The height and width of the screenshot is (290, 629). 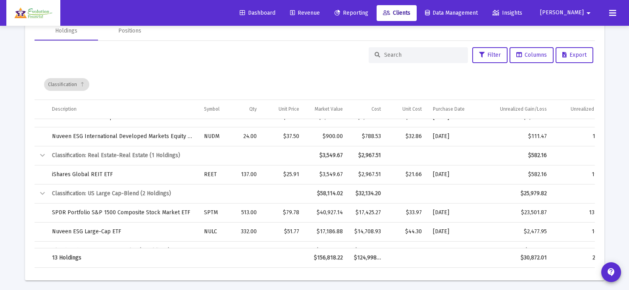 I want to click on div: $32,134.20, so click(x=368, y=194).